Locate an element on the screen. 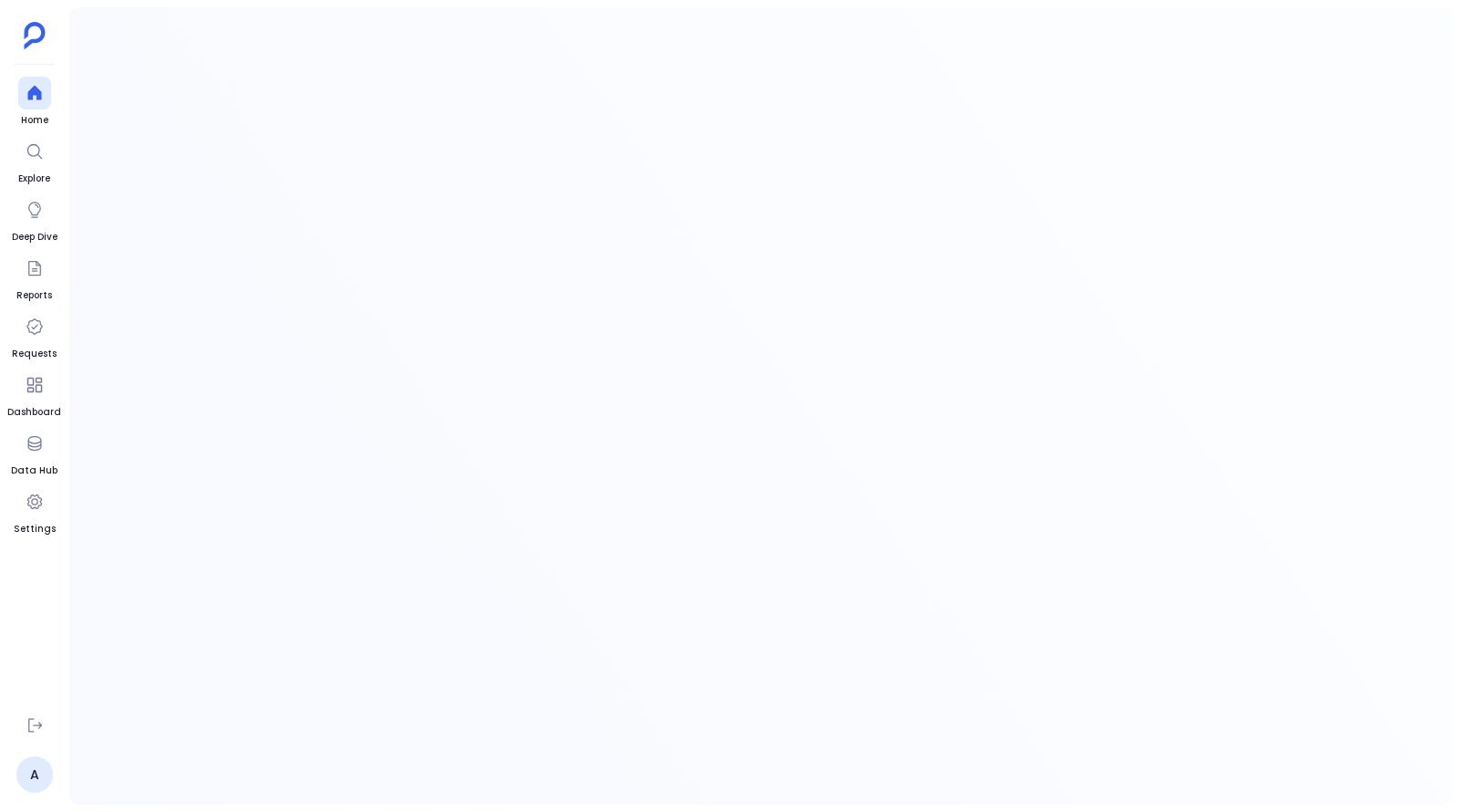 This screenshot has height=812, width=1460. a: Dashboard is located at coordinates (34, 394).